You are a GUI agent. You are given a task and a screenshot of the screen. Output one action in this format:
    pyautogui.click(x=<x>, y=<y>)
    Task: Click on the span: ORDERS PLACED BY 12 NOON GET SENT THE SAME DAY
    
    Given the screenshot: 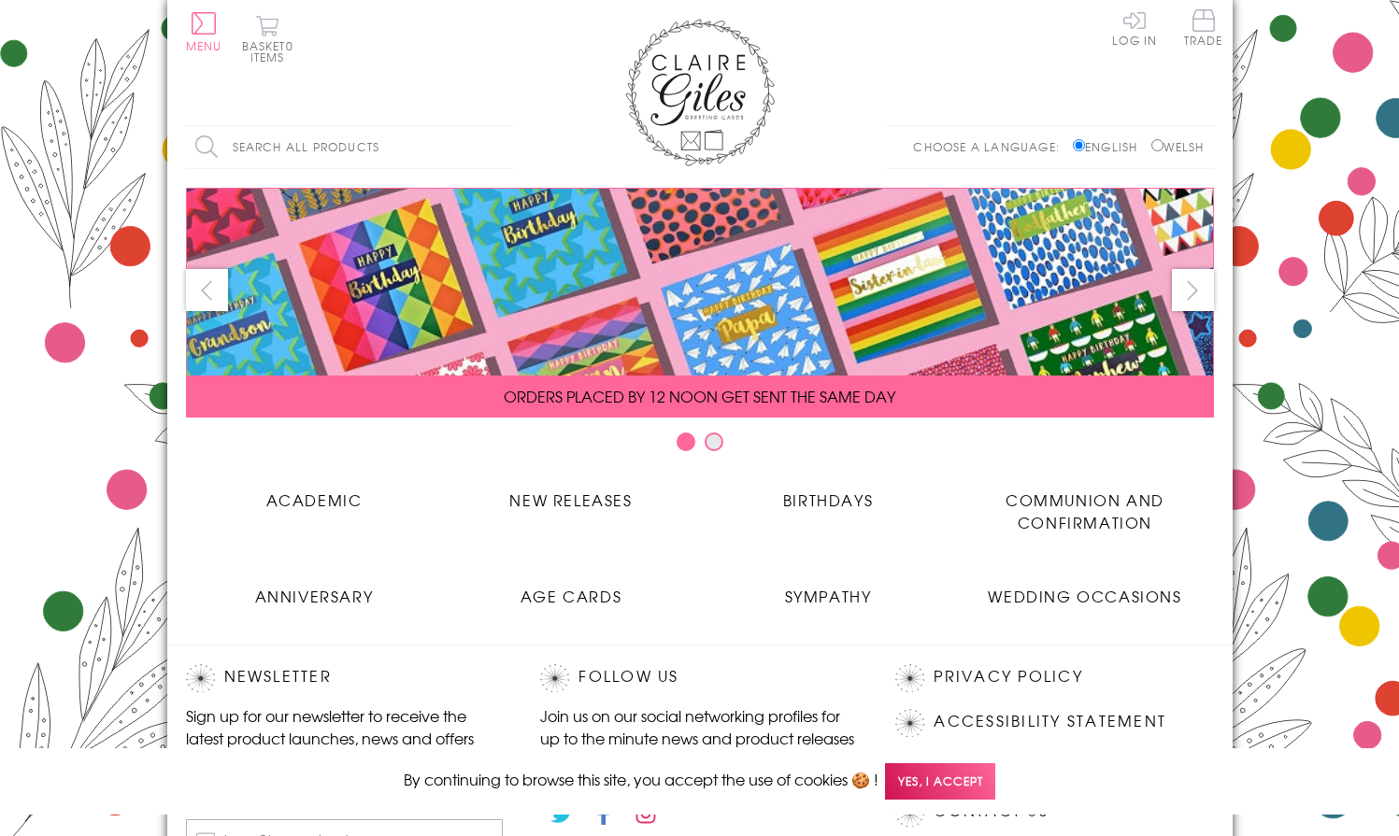 What is the action you would take?
    pyautogui.click(x=699, y=396)
    